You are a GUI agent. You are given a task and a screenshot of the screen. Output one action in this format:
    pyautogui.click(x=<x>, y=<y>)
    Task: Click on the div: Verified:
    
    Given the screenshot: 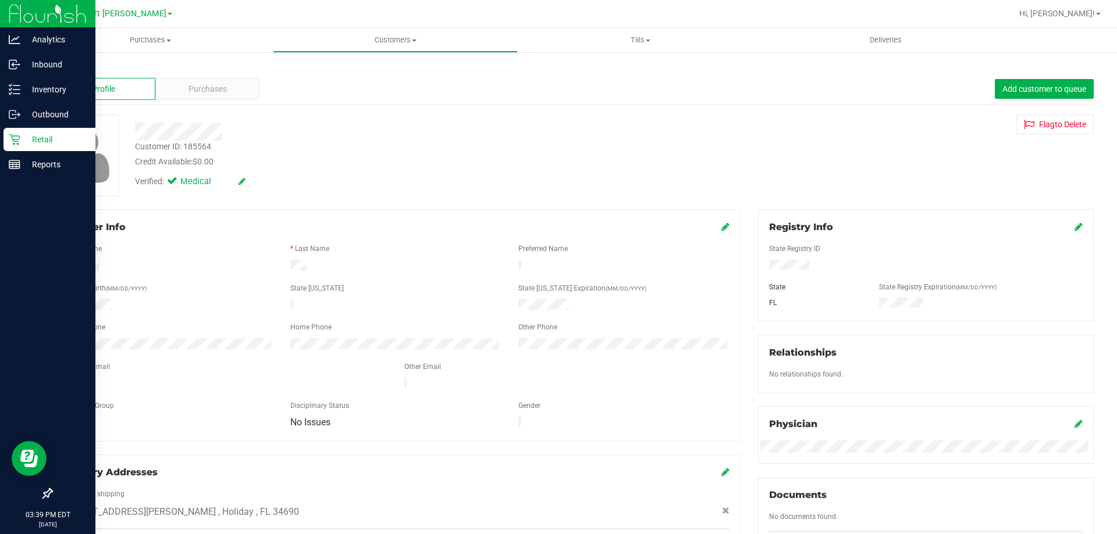 What is the action you would take?
    pyautogui.click(x=190, y=182)
    